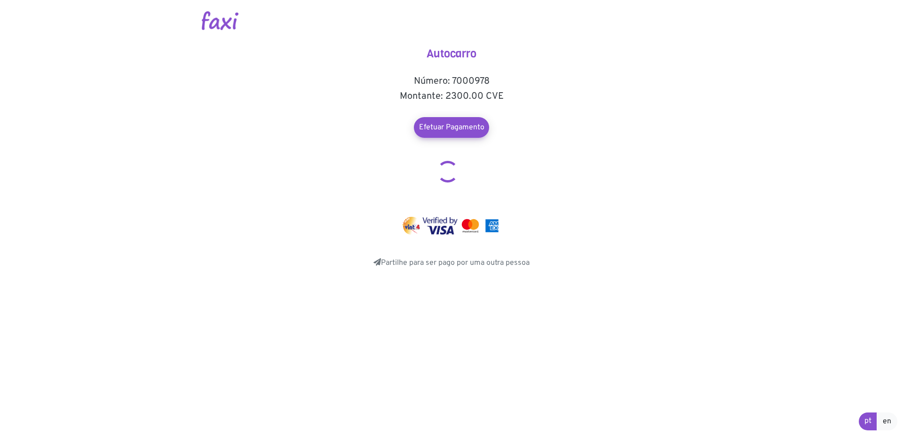 This screenshot has height=436, width=903. Describe the element at coordinates (451, 54) in the screenshot. I see `h4: Autocarro` at that location.